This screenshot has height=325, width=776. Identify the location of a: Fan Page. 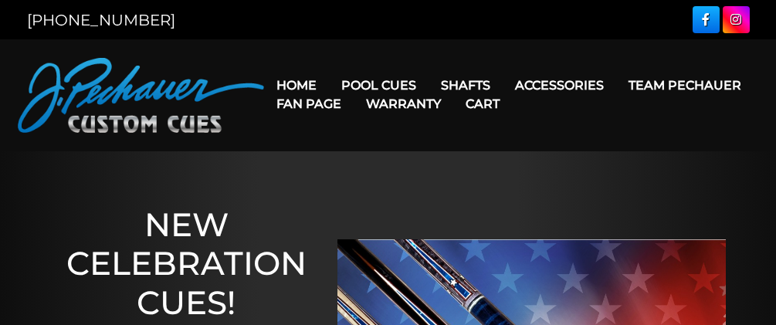
(309, 103).